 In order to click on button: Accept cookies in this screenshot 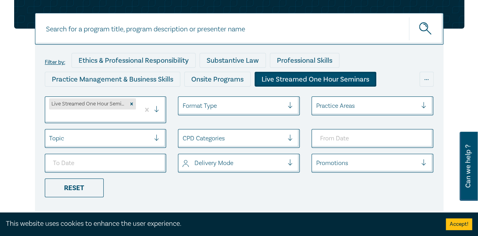, I will do `click(459, 225)`.